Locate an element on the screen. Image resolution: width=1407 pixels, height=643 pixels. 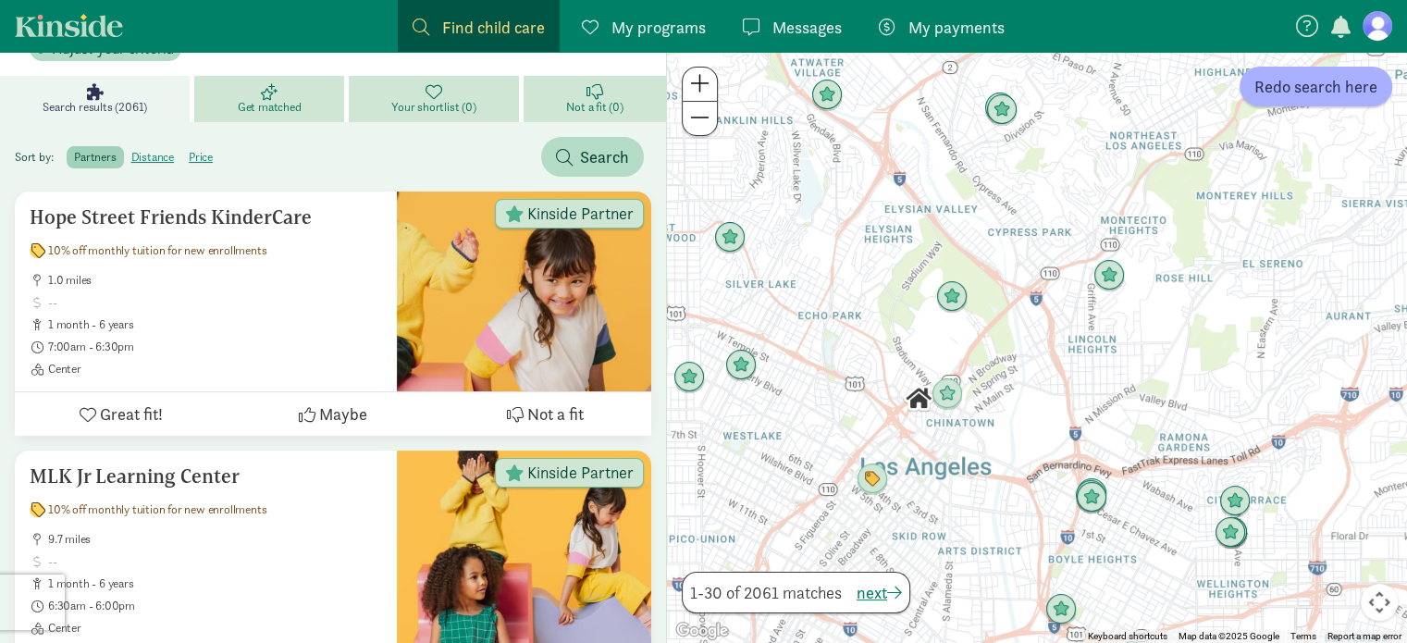
span: 6:30am - 6:00pm is located at coordinates (215, 606).